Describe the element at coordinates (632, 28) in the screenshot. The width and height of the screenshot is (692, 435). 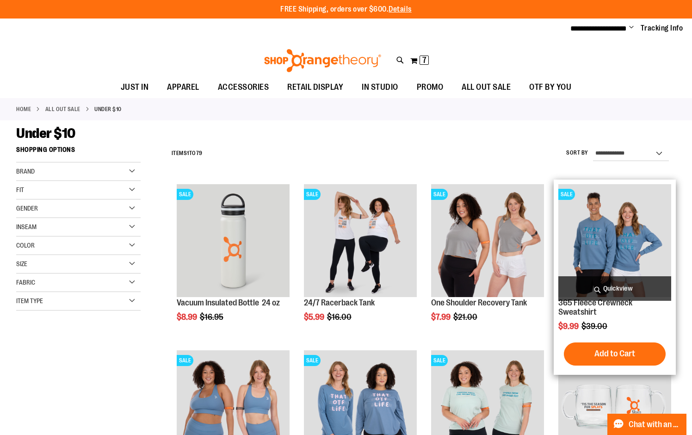
I see `button: Account menu` at that location.